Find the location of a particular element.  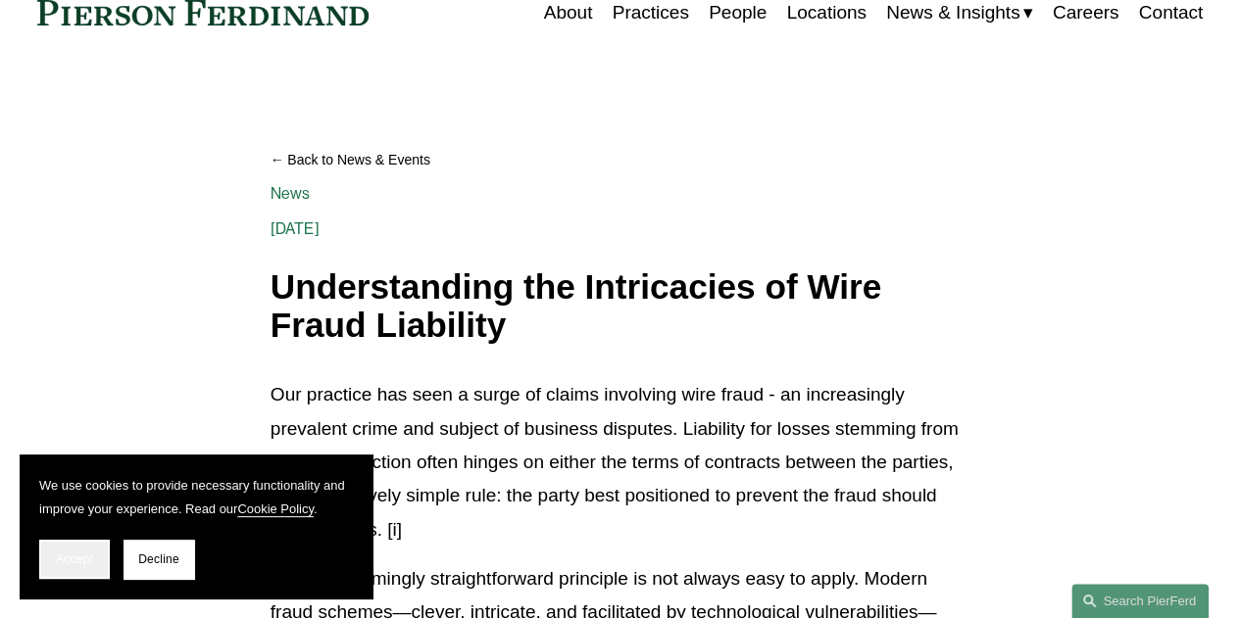

span: Decline is located at coordinates (159, 560).